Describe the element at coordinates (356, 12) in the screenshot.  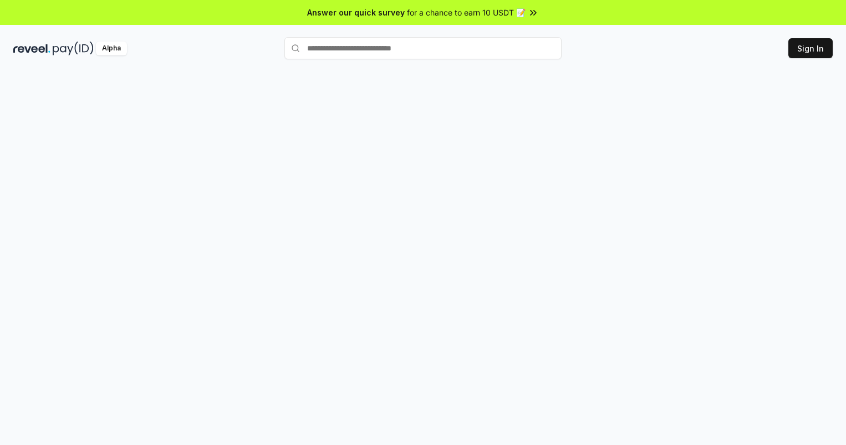
I see `span: Answer our quick survey` at that location.